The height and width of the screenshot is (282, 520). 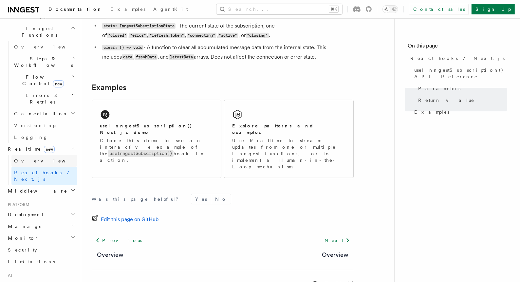 What do you see at coordinates (41, 250) in the screenshot?
I see `a: Security` at bounding box center [41, 250].